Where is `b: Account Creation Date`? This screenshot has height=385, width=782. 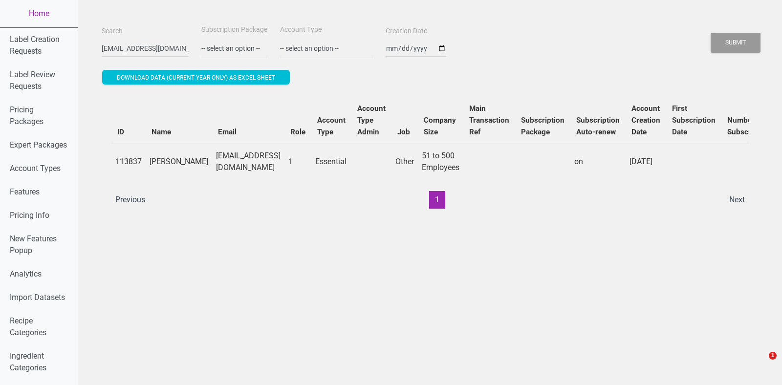
b: Account Creation Date is located at coordinates (646, 120).